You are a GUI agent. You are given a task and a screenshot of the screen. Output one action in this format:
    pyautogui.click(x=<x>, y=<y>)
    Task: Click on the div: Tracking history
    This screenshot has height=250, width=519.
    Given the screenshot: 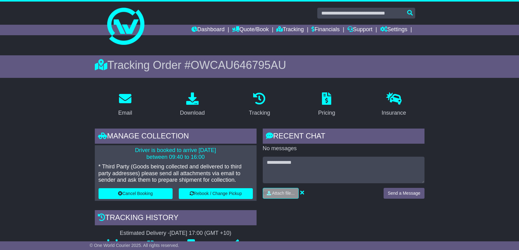 What is the action you would take?
    pyautogui.click(x=176, y=219)
    